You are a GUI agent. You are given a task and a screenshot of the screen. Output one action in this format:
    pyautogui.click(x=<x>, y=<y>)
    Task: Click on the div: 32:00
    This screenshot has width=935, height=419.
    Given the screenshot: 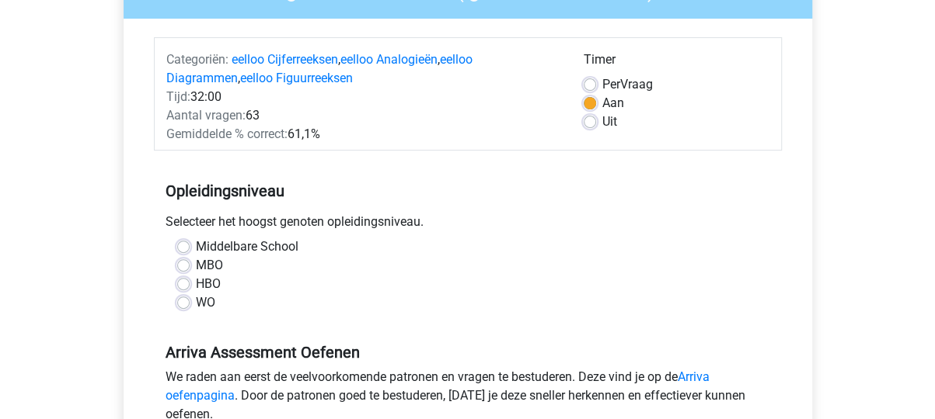 What is the action you would take?
    pyautogui.click(x=363, y=97)
    